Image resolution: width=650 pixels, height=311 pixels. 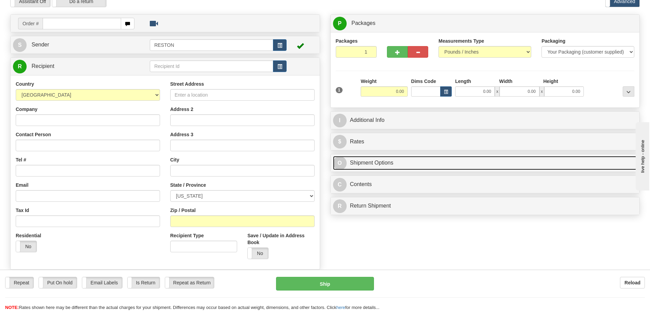 I want to click on label: Address 2, so click(x=182, y=109).